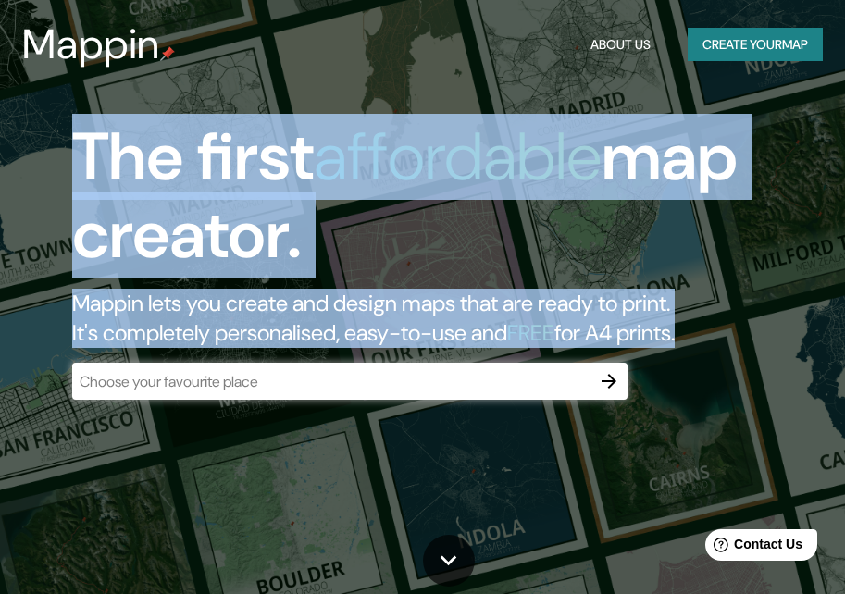 The height and width of the screenshot is (594, 845). Describe the element at coordinates (457, 156) in the screenshot. I see `h1: affordable` at that location.